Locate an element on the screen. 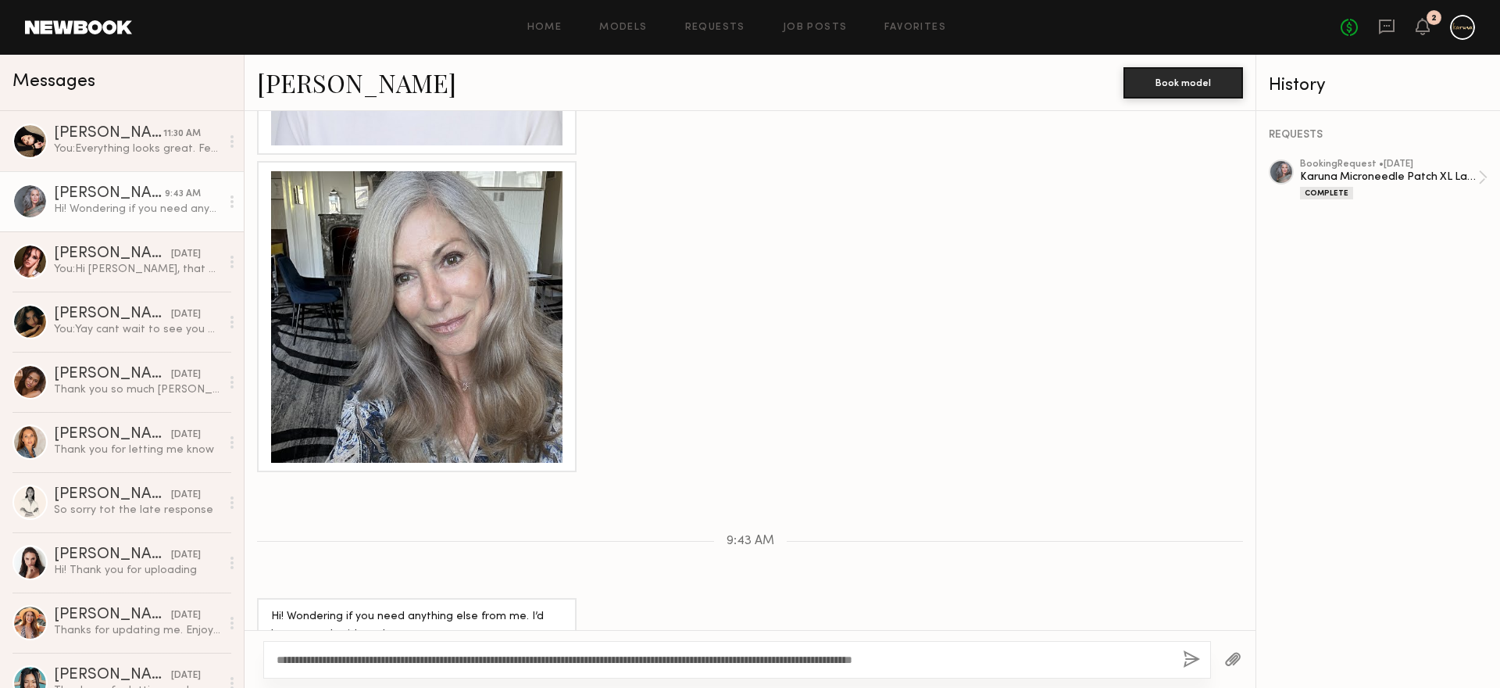 The image size is (1500, 688). div: 9:43 AM is located at coordinates (183, 194).